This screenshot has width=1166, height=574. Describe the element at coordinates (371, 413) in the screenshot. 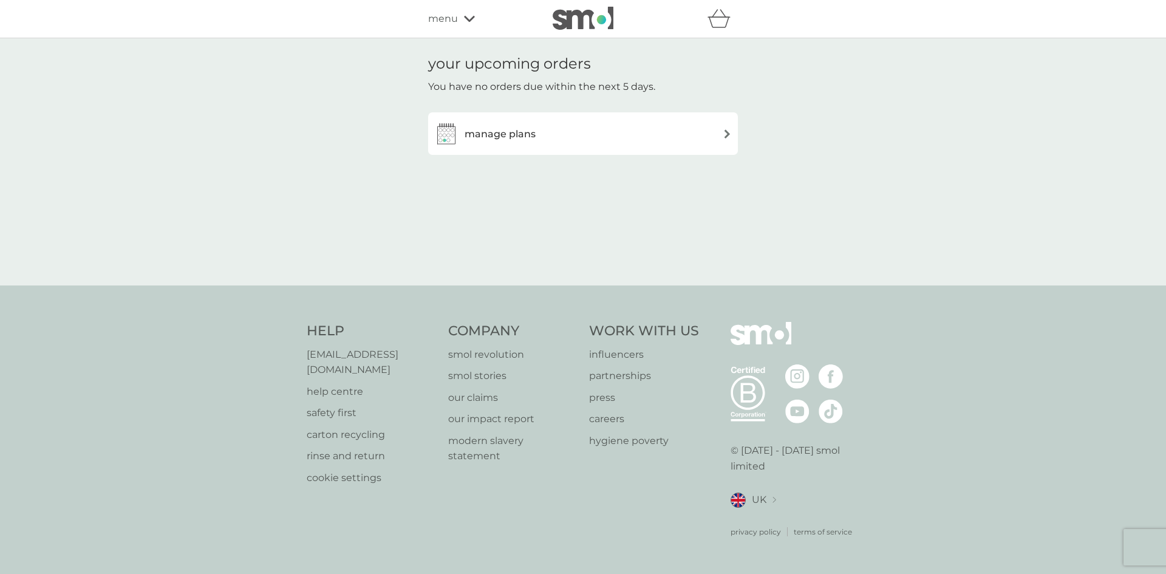

I see `p: safety first` at that location.